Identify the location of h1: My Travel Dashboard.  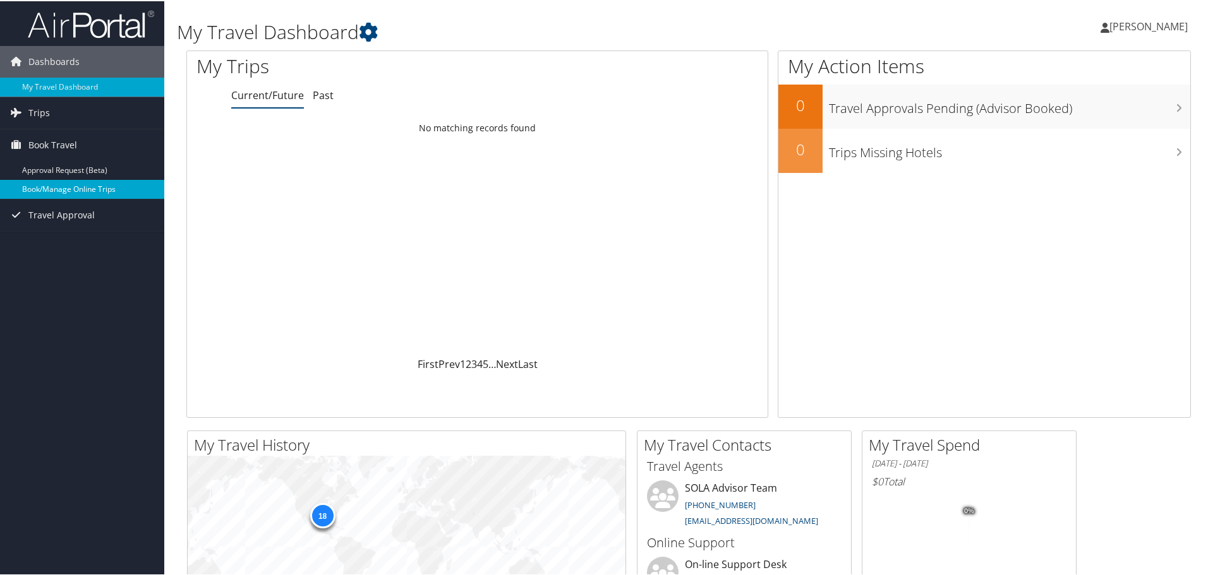
(518, 31).